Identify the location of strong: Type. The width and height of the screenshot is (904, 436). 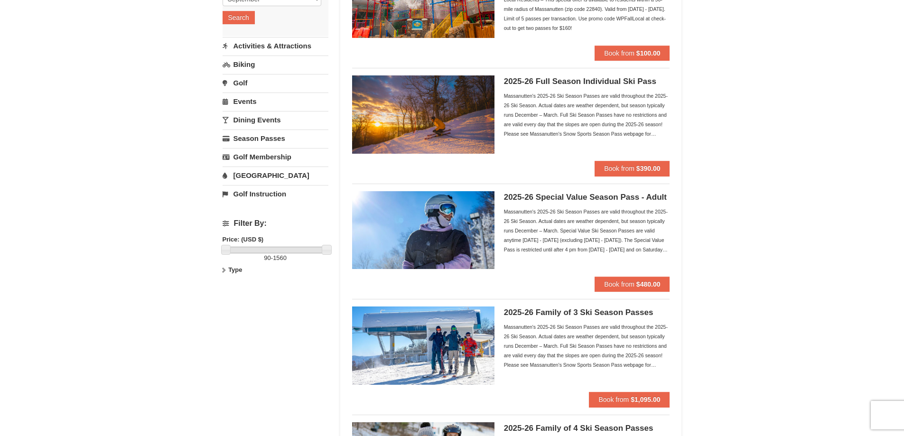
(235, 270).